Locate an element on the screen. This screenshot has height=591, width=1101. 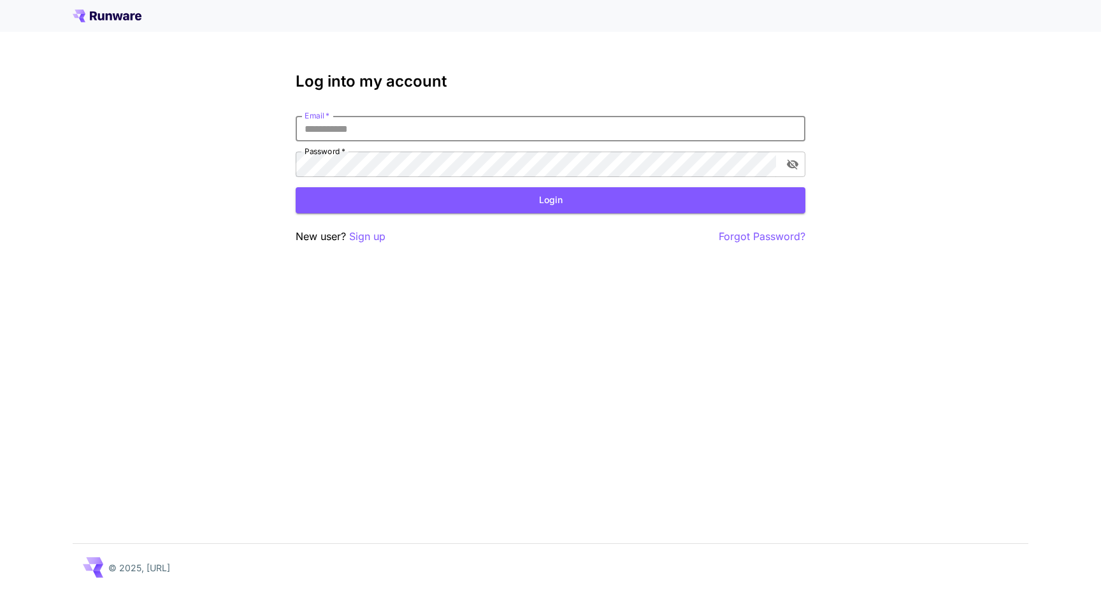
button: Forgot Password? is located at coordinates (762, 236).